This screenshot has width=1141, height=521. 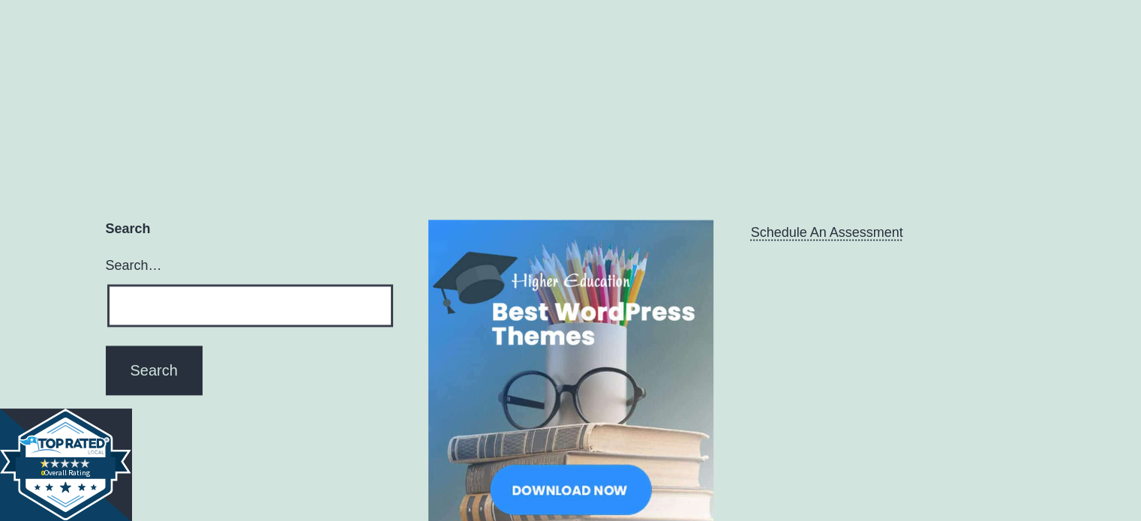 What do you see at coordinates (827, 233) in the screenshot?
I see `a: Schedule An Assessment` at bounding box center [827, 233].